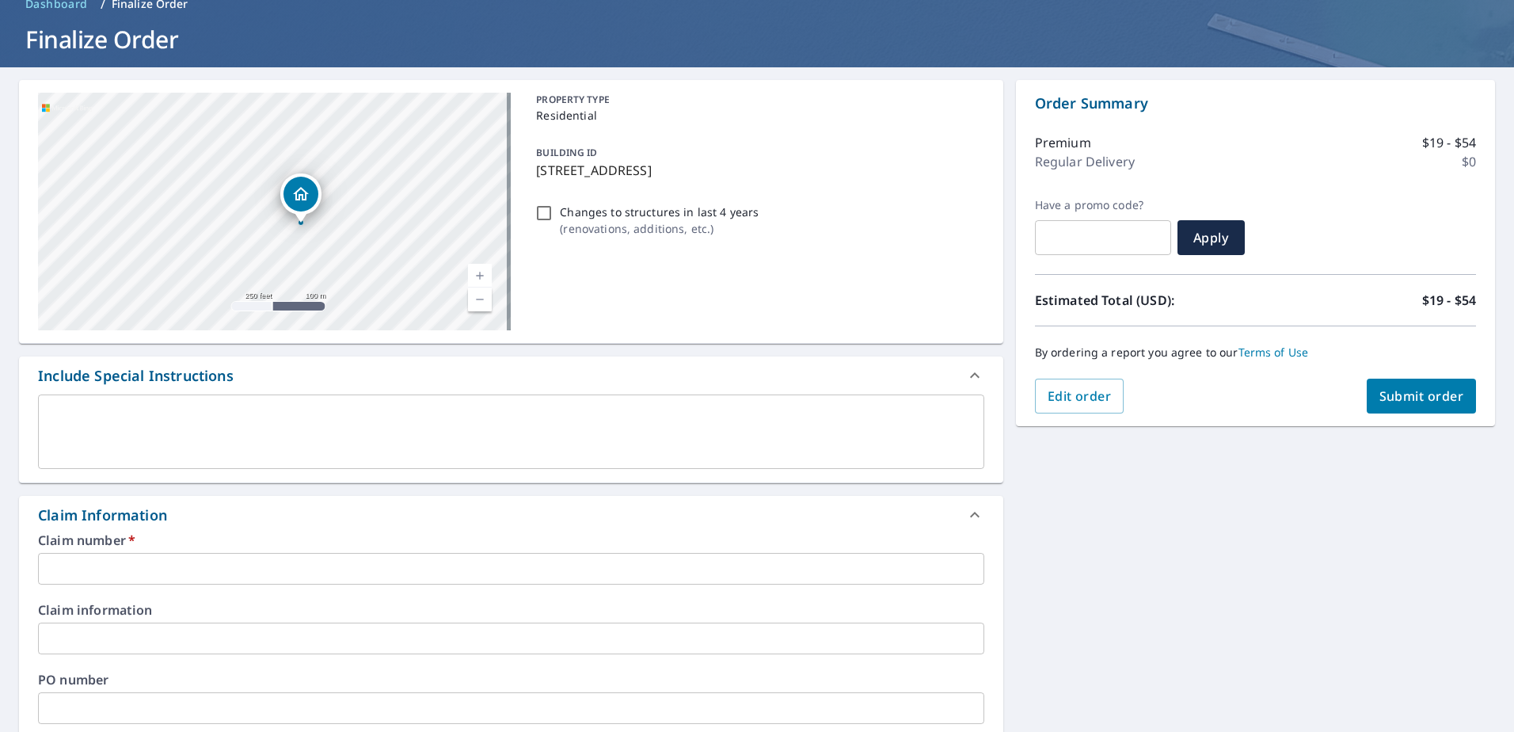 The image size is (1514, 732). Describe the element at coordinates (659, 228) in the screenshot. I see `p: ( renovations, additions, etc. )` at that location.